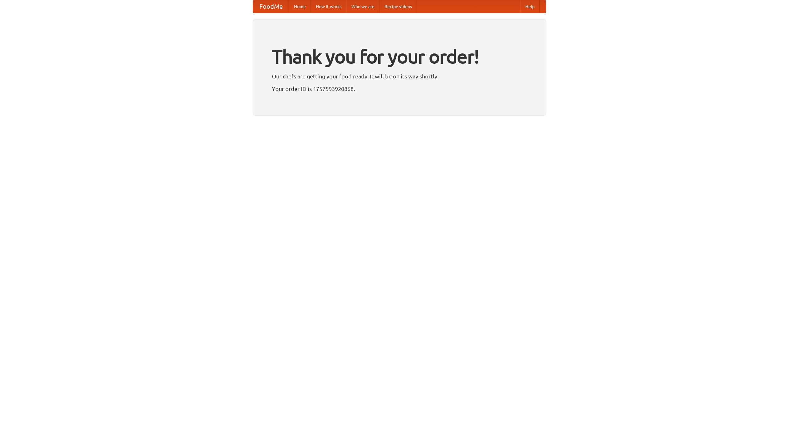 The image size is (799, 442). I want to click on a: Home, so click(300, 7).